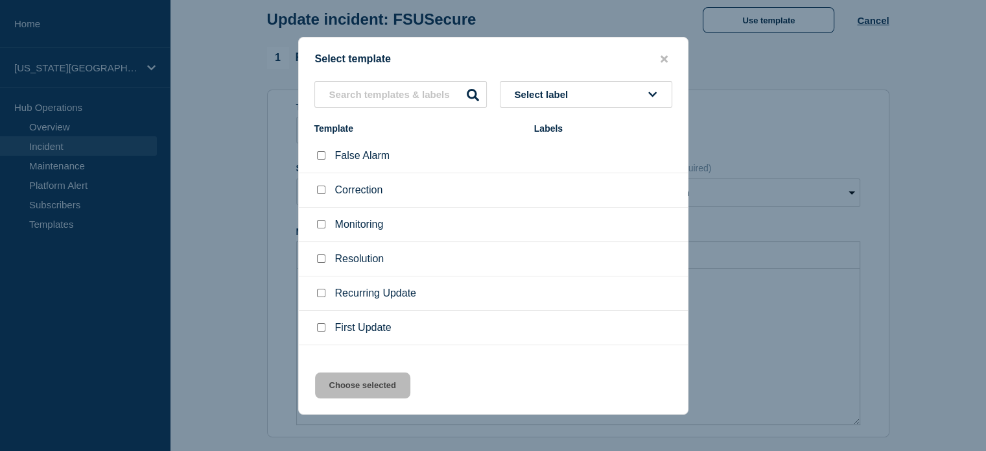  I want to click on input: Correction checkbox, so click(321, 189).